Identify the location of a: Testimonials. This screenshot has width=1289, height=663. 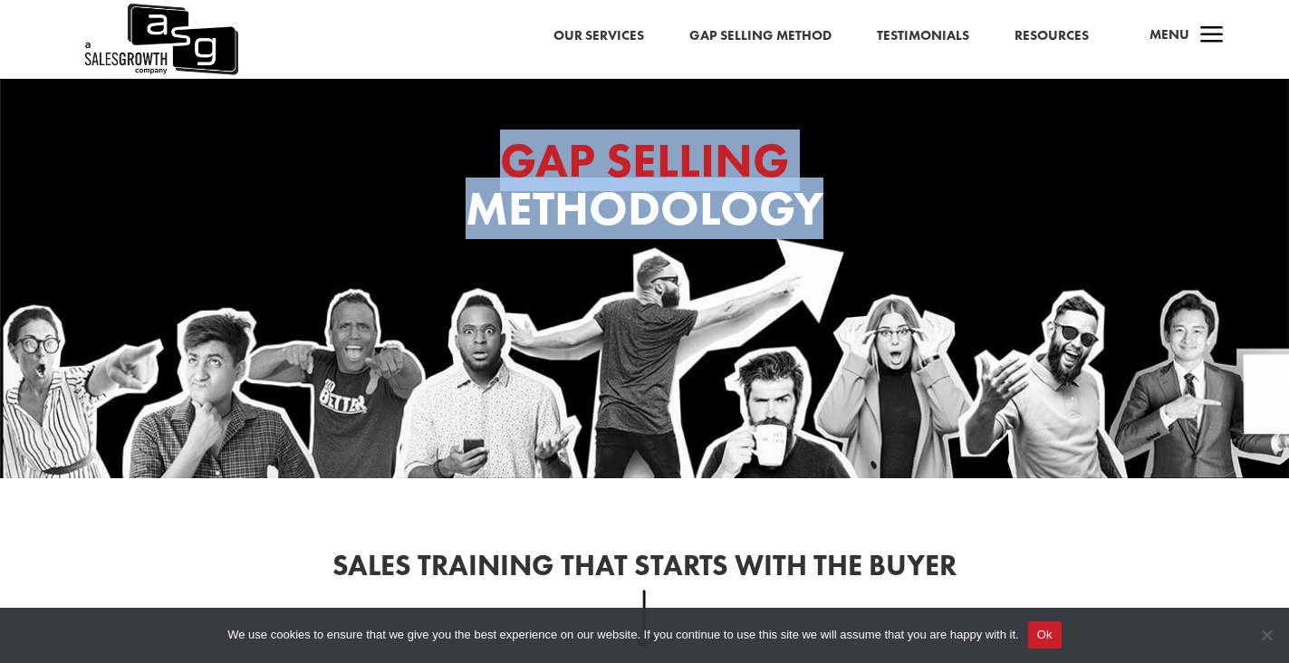
(923, 36).